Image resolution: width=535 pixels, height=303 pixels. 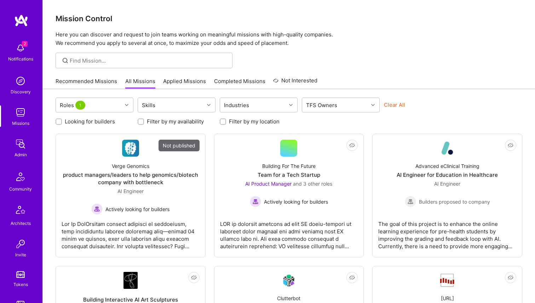 What do you see at coordinates (410, 202) in the screenshot?
I see `img: Builders proposed to company` at bounding box center [410, 202].